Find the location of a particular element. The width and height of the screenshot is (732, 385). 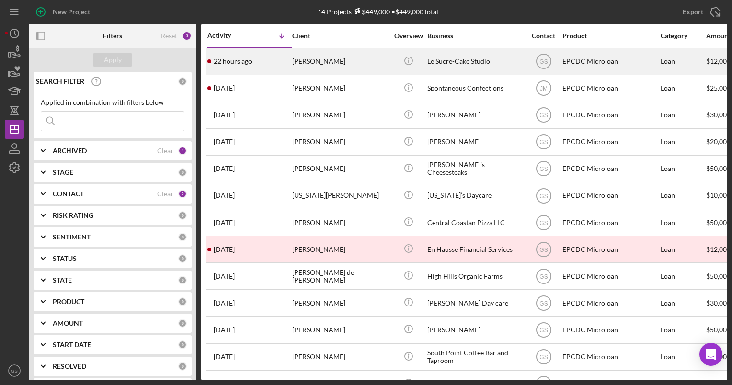

div: 14 Projects • $449,000 Total is located at coordinates (378, 11).